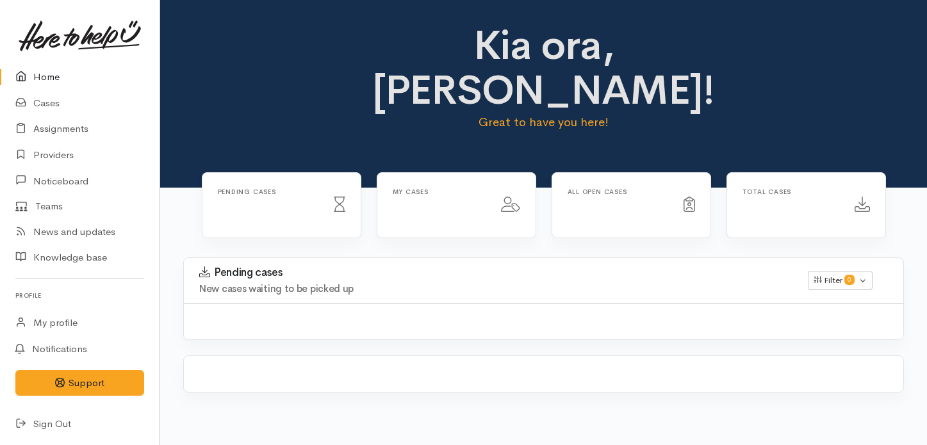 Image resolution: width=927 pixels, height=445 pixels. Describe the element at coordinates (840, 281) in the screenshot. I see `button: Filter0` at that location.